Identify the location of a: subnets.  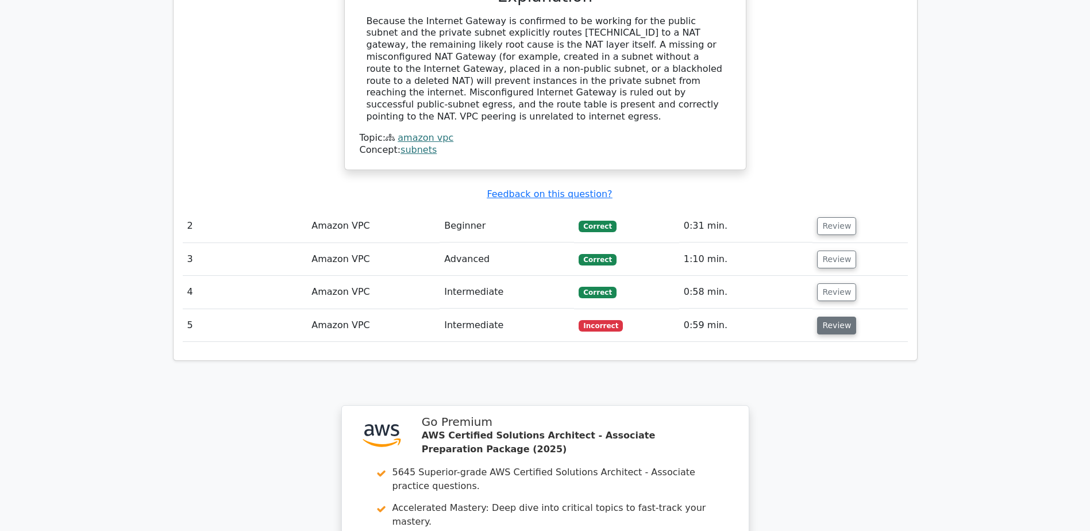
(418, 149).